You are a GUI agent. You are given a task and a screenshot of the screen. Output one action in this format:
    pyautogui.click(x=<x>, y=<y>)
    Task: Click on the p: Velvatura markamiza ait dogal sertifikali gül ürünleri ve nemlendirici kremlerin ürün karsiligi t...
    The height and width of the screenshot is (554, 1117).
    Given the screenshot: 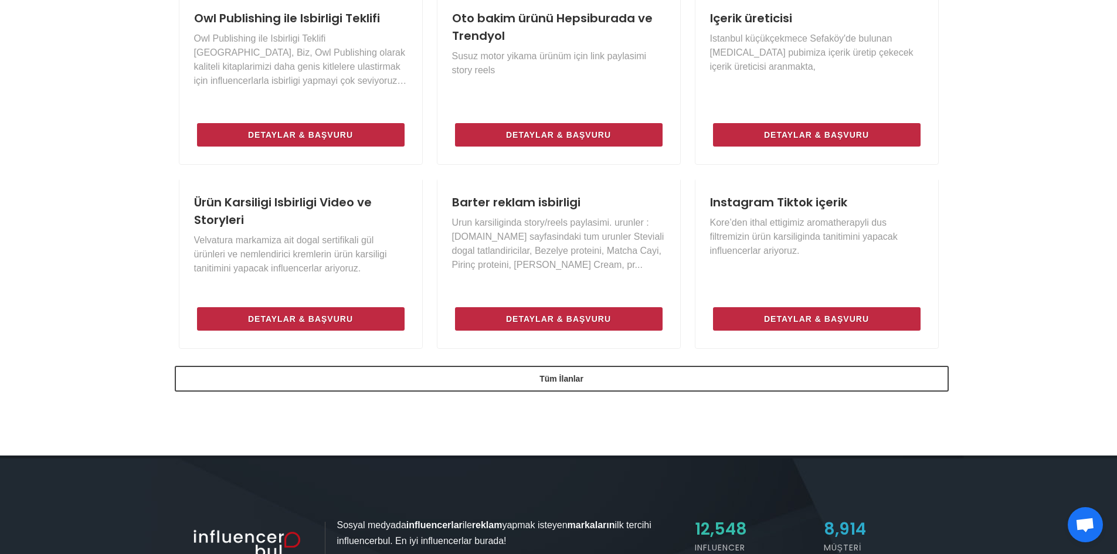 What is the action you would take?
    pyautogui.click(x=301, y=255)
    